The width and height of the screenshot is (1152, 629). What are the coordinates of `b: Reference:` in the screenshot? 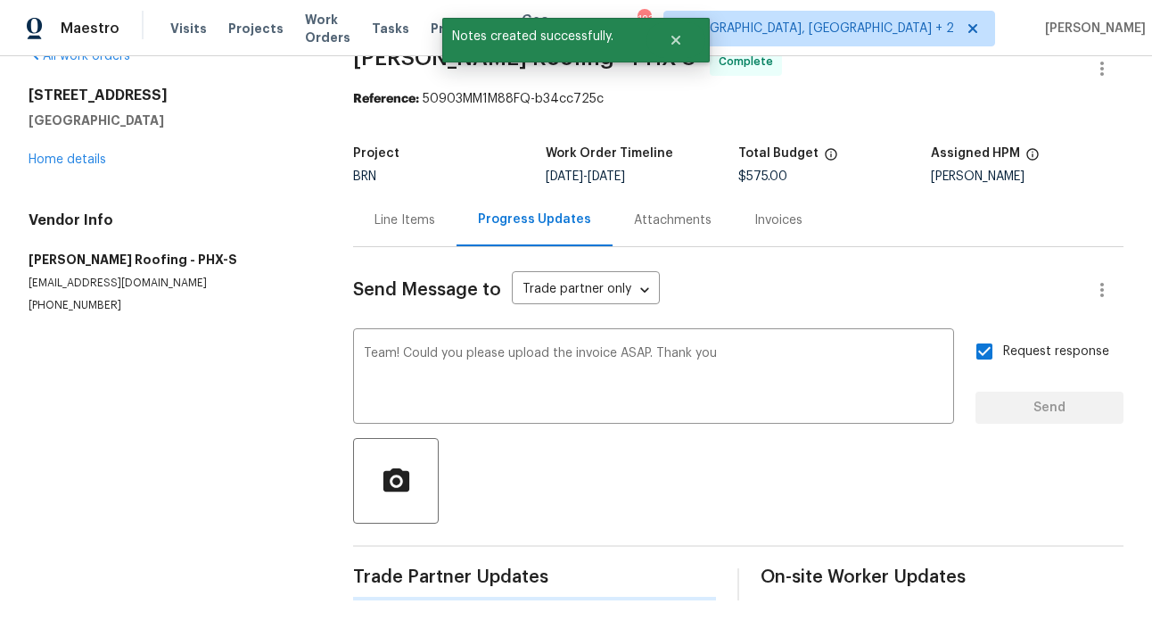 It's located at (386, 99).